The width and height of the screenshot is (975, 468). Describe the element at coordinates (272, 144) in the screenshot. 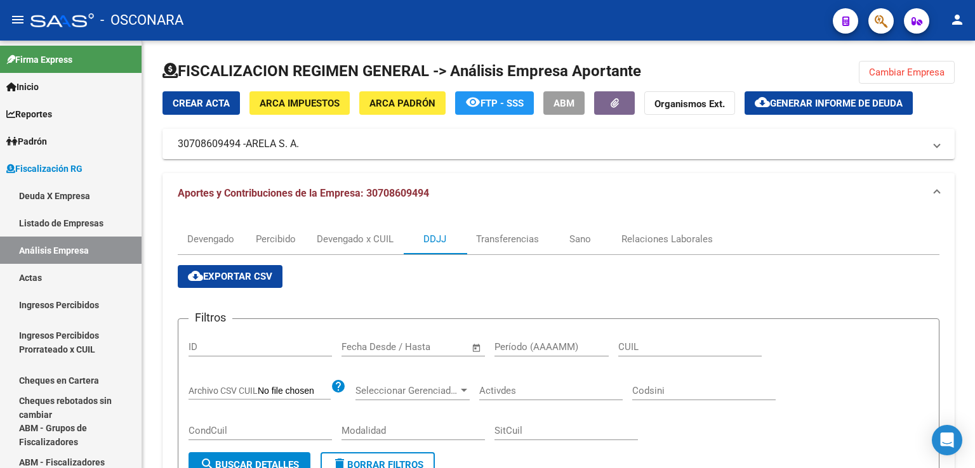

I see `span: ARELA S. A.` at that location.